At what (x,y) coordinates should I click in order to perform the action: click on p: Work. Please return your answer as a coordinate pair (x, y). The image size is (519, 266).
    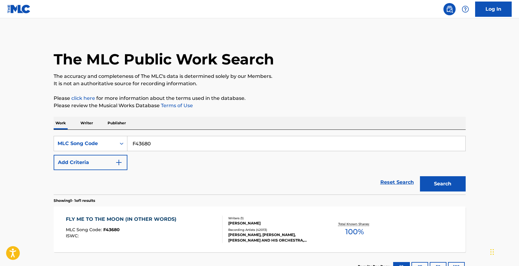
    Looking at the image, I should click on (61, 123).